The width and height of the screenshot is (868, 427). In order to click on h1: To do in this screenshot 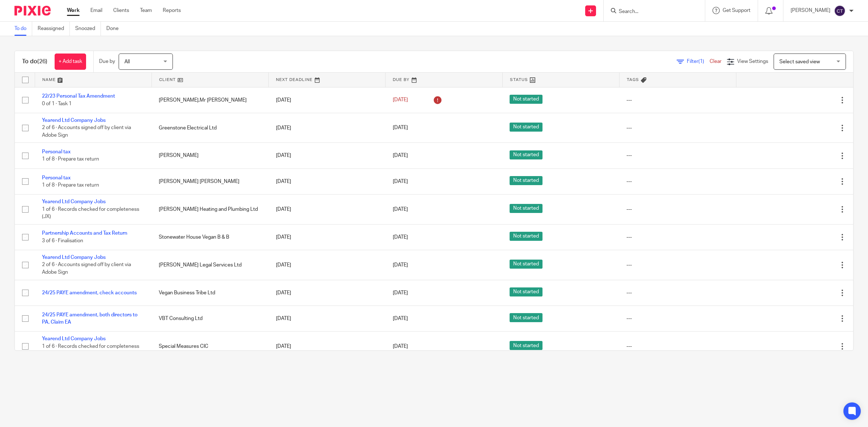, I will do `click(35, 61)`.